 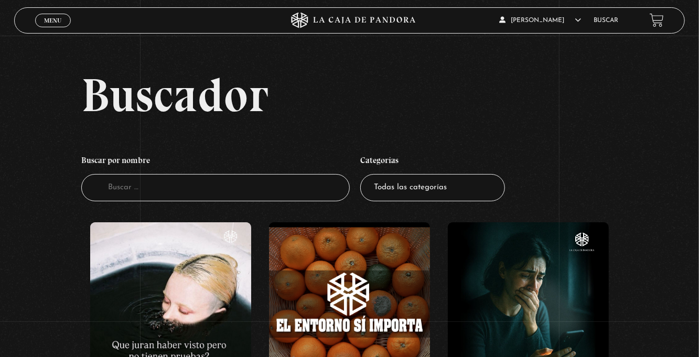 I want to click on a: View your shopping cart, so click(x=657, y=20).